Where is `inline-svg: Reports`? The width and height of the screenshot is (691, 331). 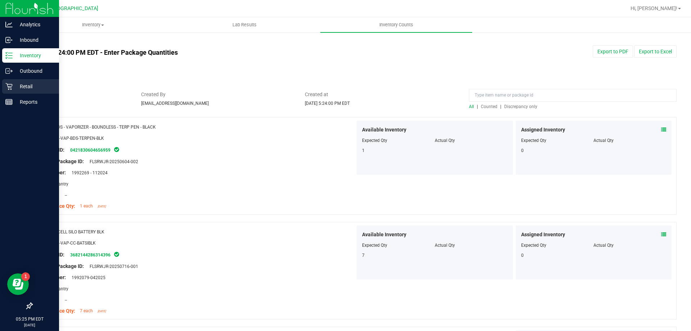
inline-svg: Reports is located at coordinates (9, 102).